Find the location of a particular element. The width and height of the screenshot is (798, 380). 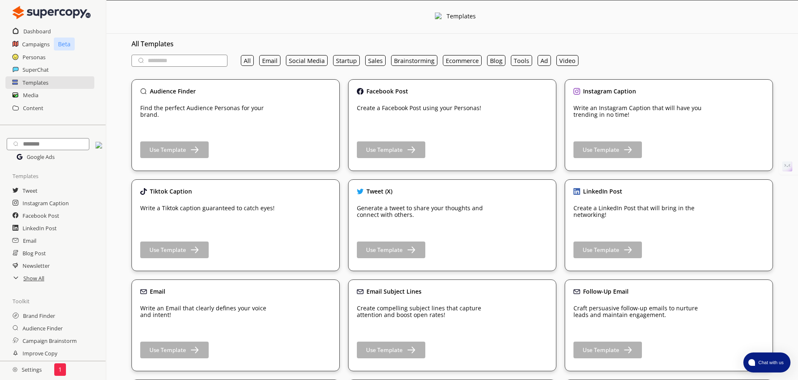

b: Follow-Up Email is located at coordinates (606, 291).